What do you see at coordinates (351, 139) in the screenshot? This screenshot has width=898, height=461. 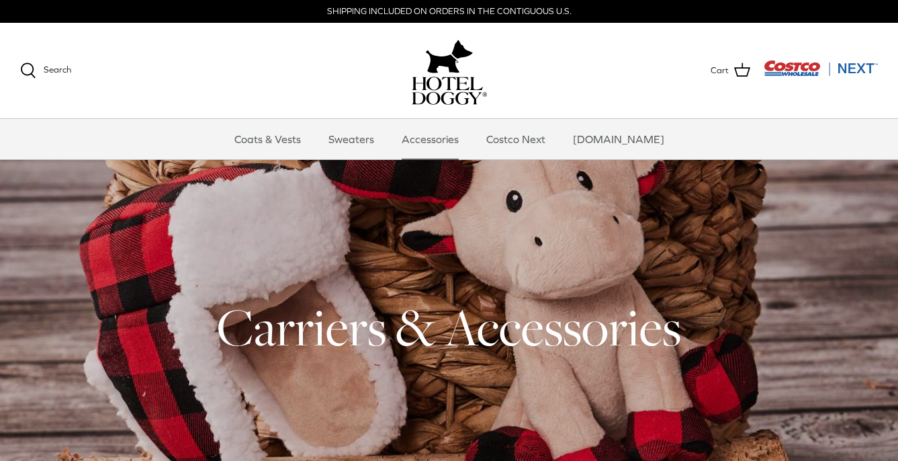 I see `a: Sweaters` at bounding box center [351, 139].